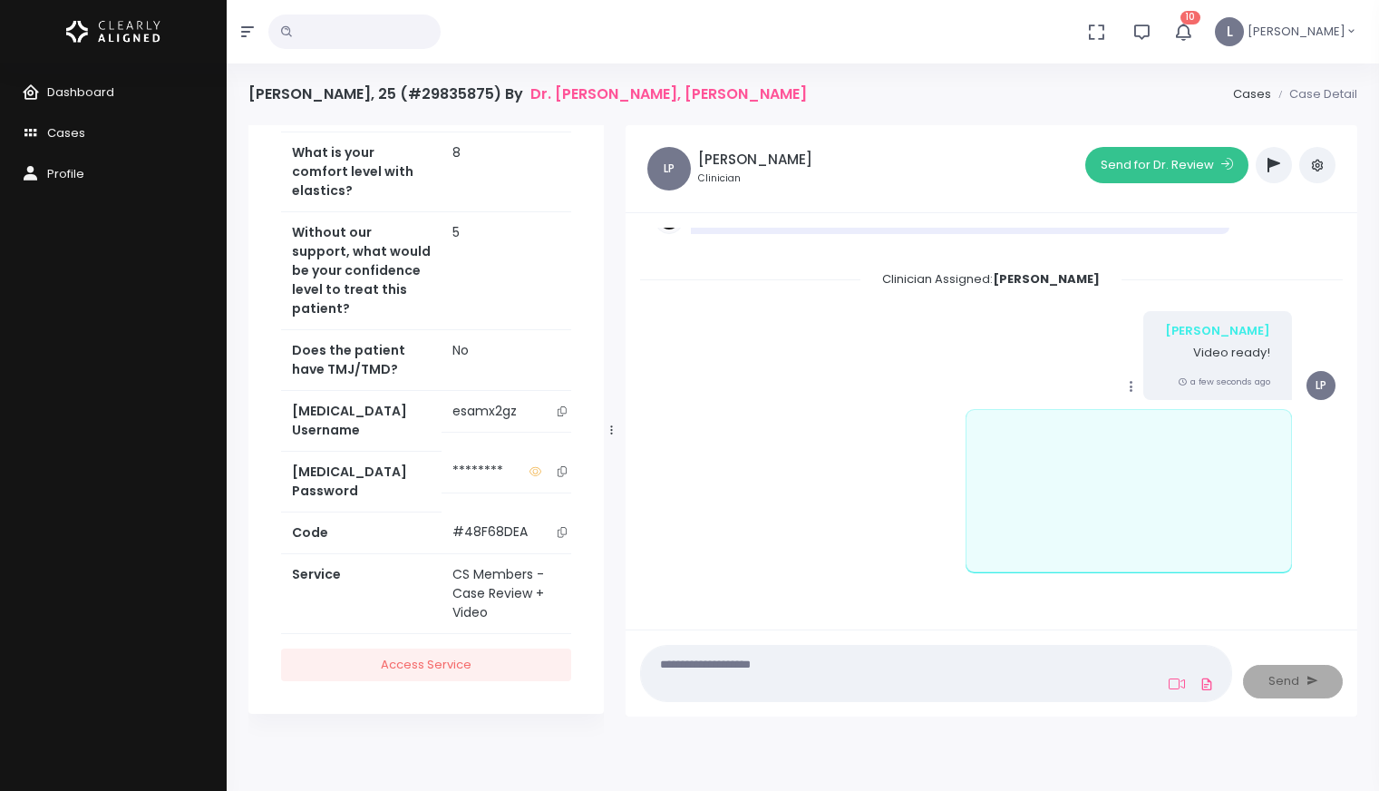  What do you see at coordinates (513, 171) in the screenshot?
I see `td: 8` at bounding box center [513, 171].